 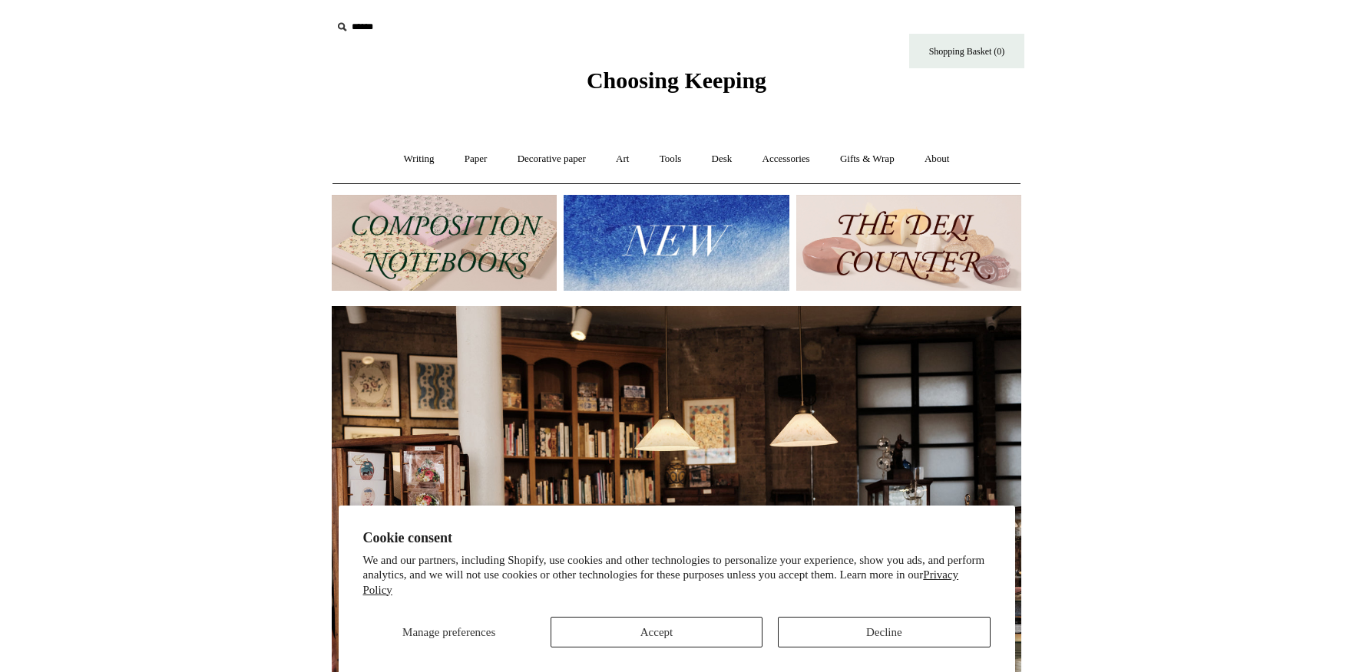 What do you see at coordinates (661, 583) in the screenshot?
I see `a: Privacy Policy` at bounding box center [661, 583].